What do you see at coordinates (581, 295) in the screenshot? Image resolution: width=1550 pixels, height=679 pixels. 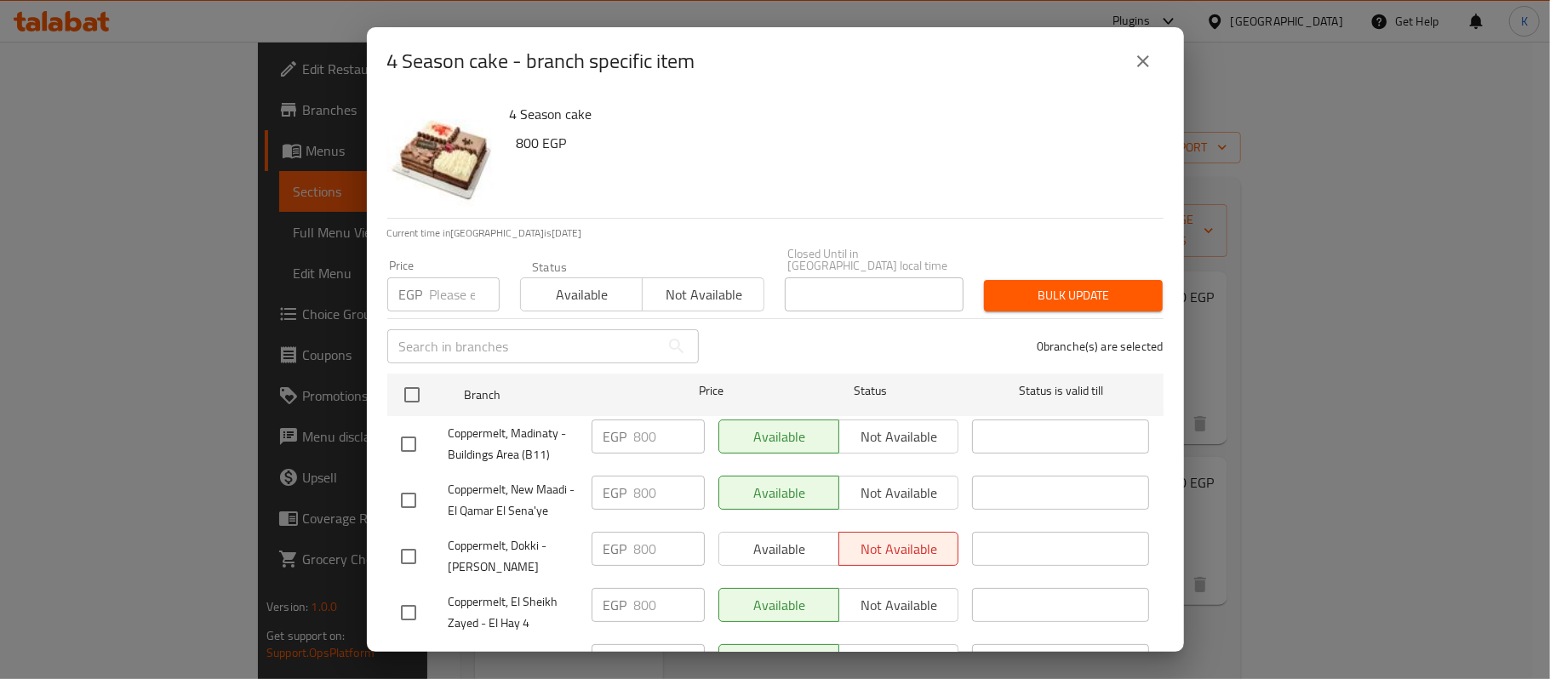 I see `button: Available` at bounding box center [581, 295].